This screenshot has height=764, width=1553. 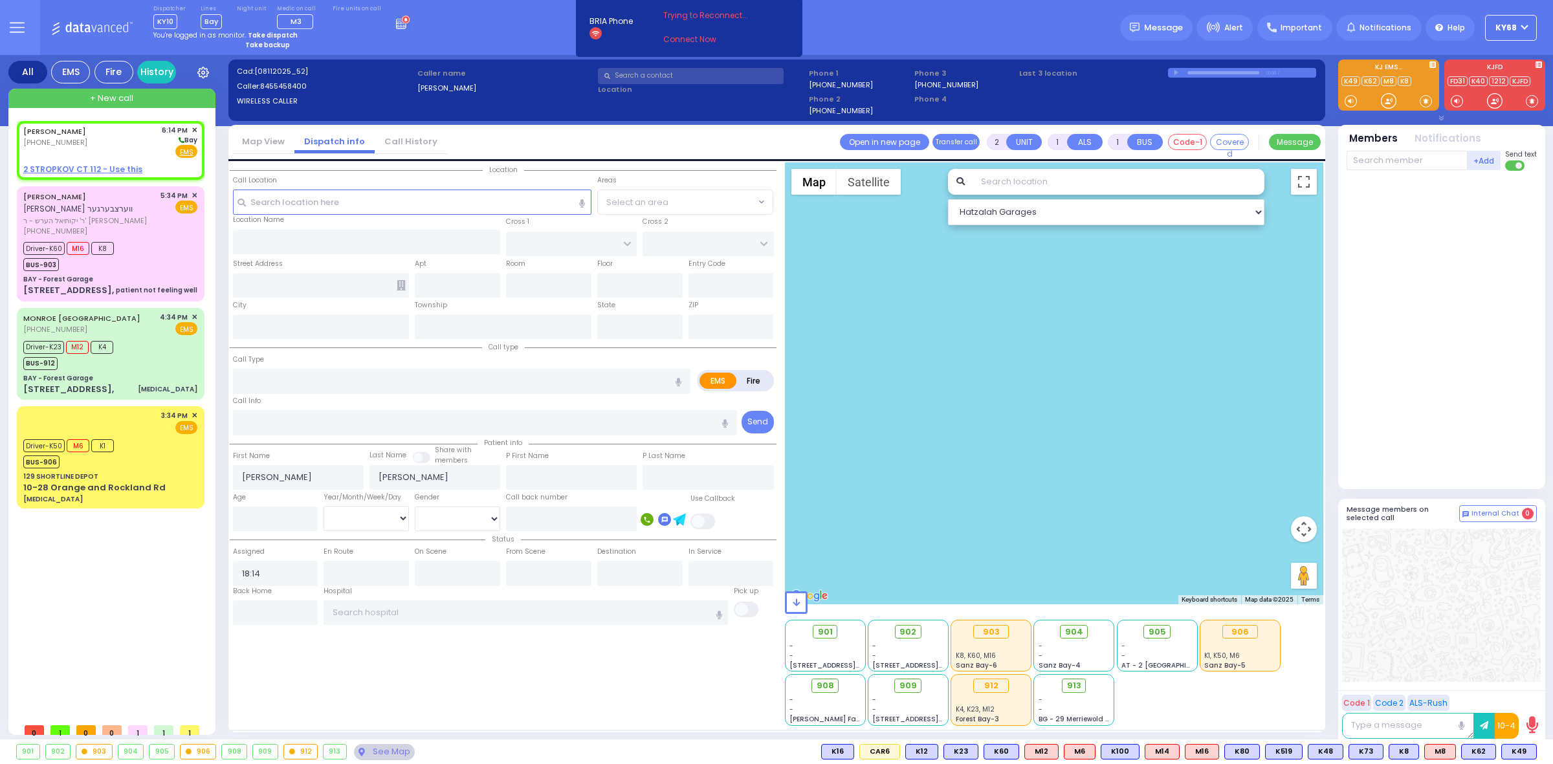 I want to click on label: KJFD, so click(x=1495, y=69).